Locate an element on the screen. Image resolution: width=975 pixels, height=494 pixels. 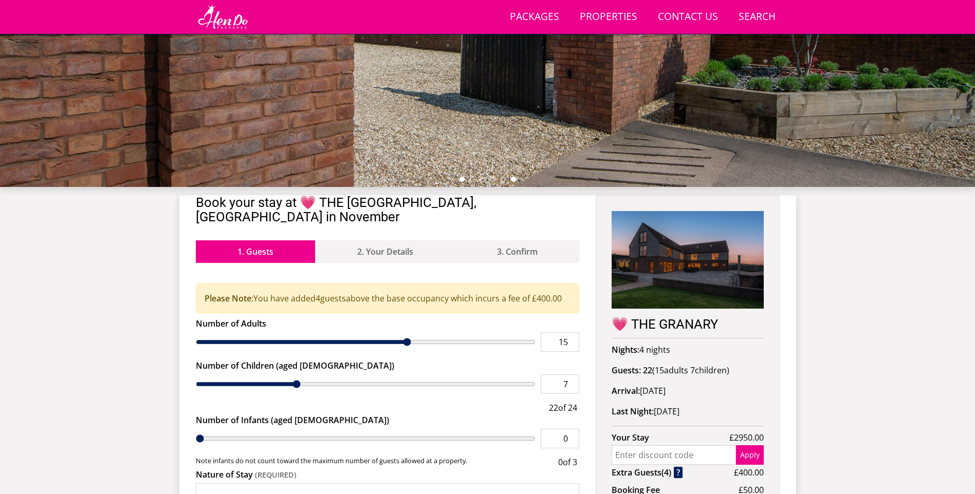
div: of 24 is located at coordinates (563, 408).